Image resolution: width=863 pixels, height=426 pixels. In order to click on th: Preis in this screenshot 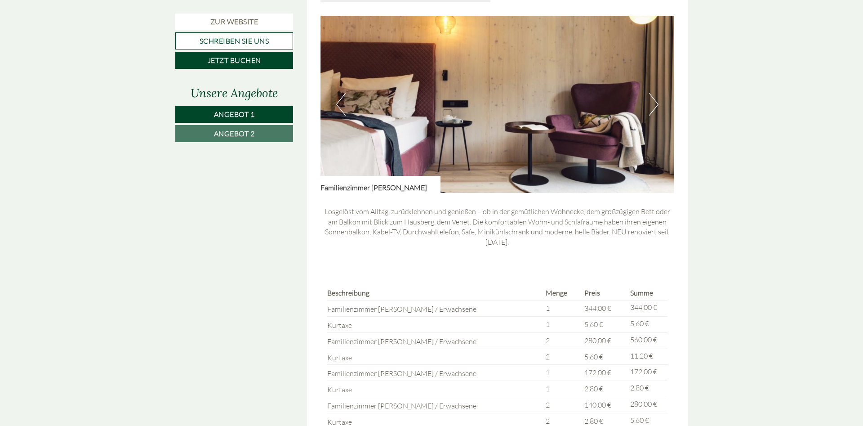, I will do `click(603, 293)`.